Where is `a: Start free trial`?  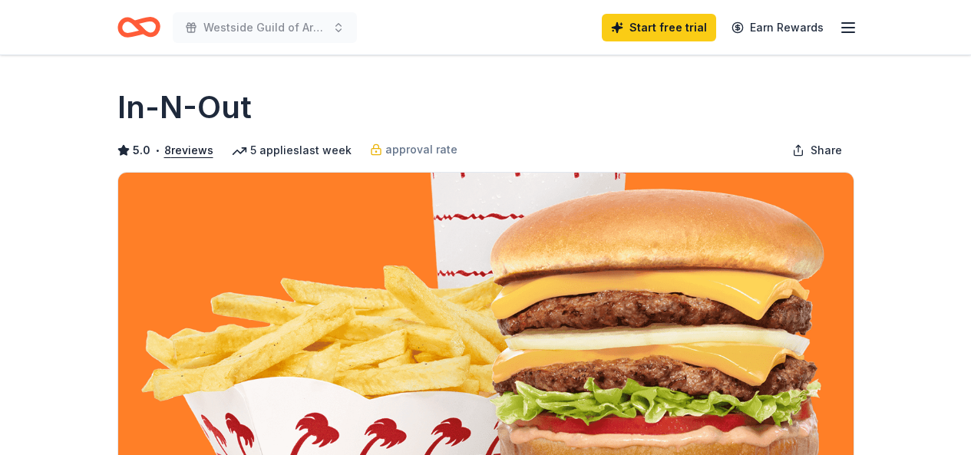
a: Start free trial is located at coordinates (659, 28).